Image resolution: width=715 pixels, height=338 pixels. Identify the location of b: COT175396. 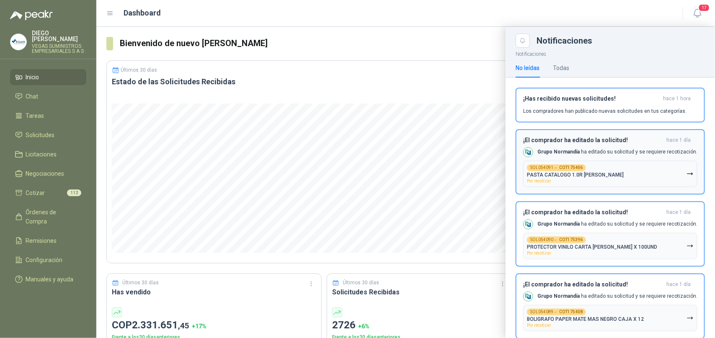
(571, 240).